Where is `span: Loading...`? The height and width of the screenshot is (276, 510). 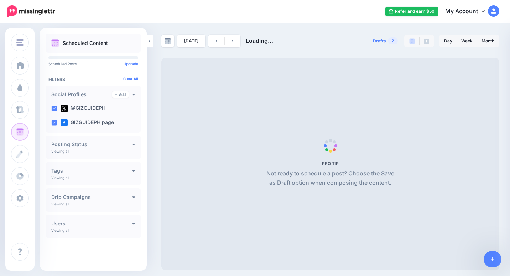
span: Loading... is located at coordinates (259, 41).